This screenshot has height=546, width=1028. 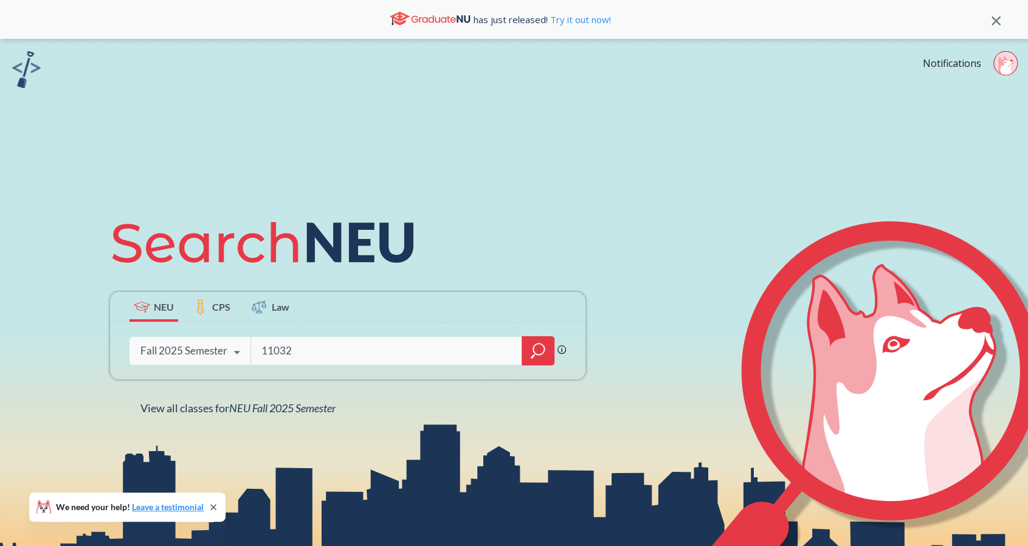 What do you see at coordinates (579, 19) in the screenshot?
I see `a: Try it out now!` at bounding box center [579, 19].